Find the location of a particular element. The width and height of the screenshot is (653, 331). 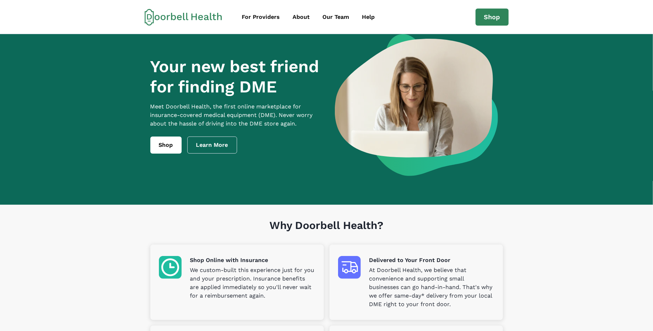

div: Help is located at coordinates (368, 17).